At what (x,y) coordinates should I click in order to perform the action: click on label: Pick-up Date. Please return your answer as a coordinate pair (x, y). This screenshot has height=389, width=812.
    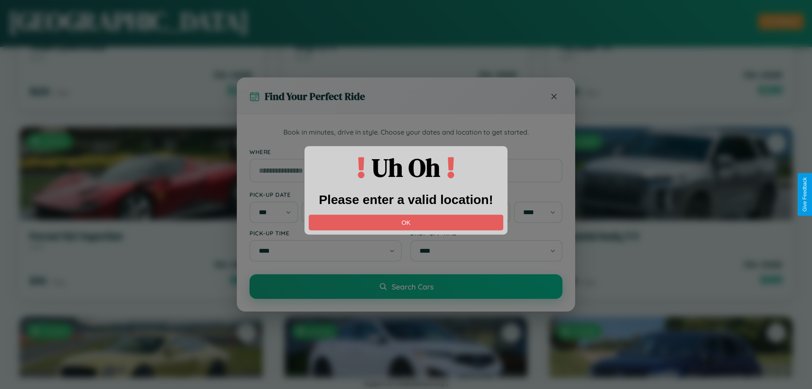
    Looking at the image, I should click on (326, 194).